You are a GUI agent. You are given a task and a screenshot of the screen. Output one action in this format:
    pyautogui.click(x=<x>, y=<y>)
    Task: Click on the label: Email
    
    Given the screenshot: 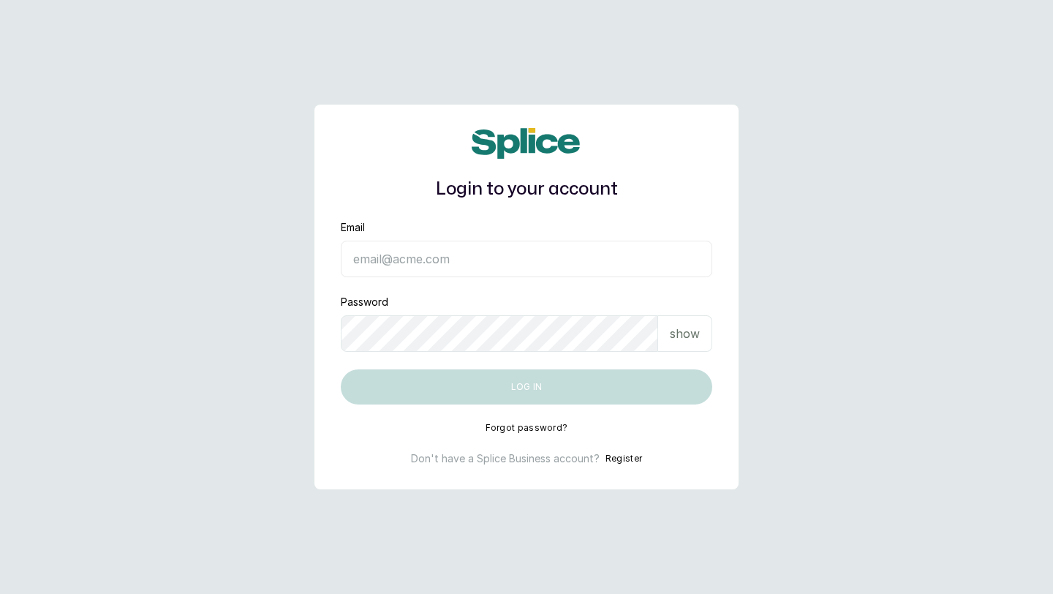 What is the action you would take?
    pyautogui.click(x=353, y=228)
    